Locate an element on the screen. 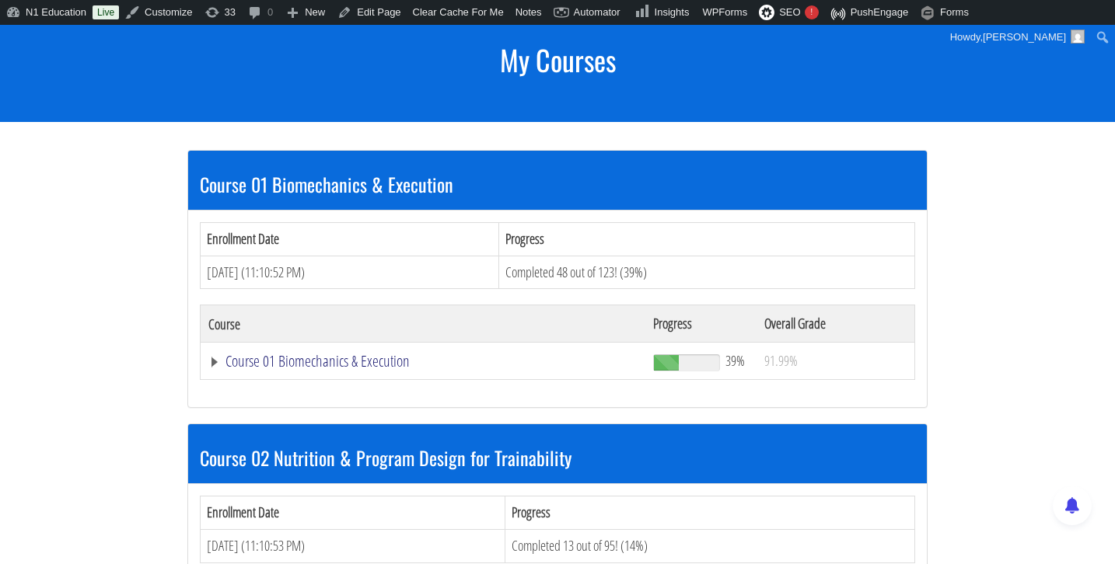 This screenshot has height=564, width=1115. td: Completed 13 out of 95! (14%) is located at coordinates (710, 546).